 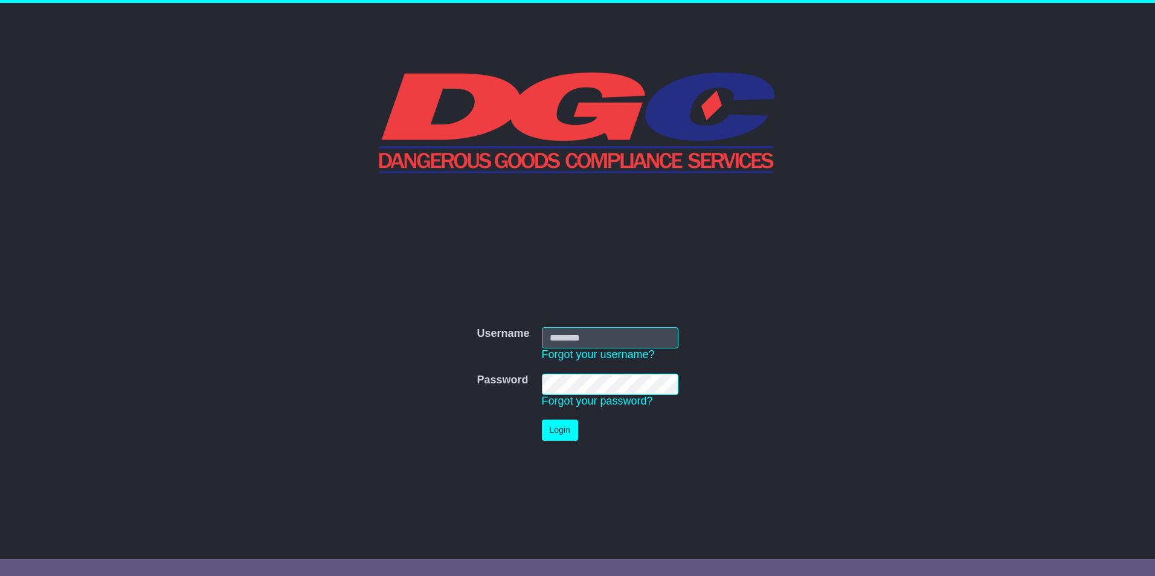 What do you see at coordinates (597, 401) in the screenshot?
I see `a: Forgot your password?` at bounding box center [597, 401].